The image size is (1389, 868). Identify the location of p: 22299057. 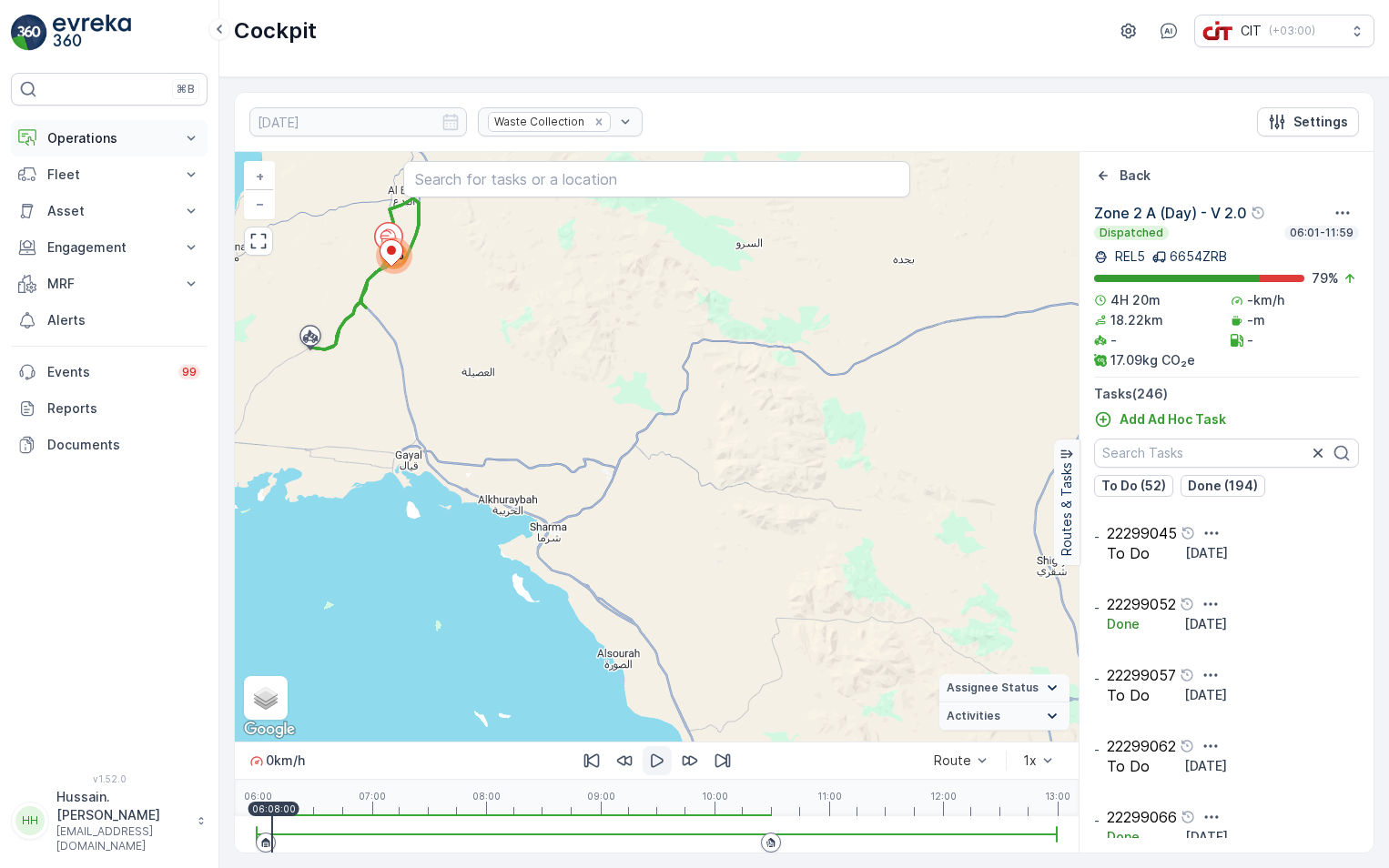
(1141, 676).